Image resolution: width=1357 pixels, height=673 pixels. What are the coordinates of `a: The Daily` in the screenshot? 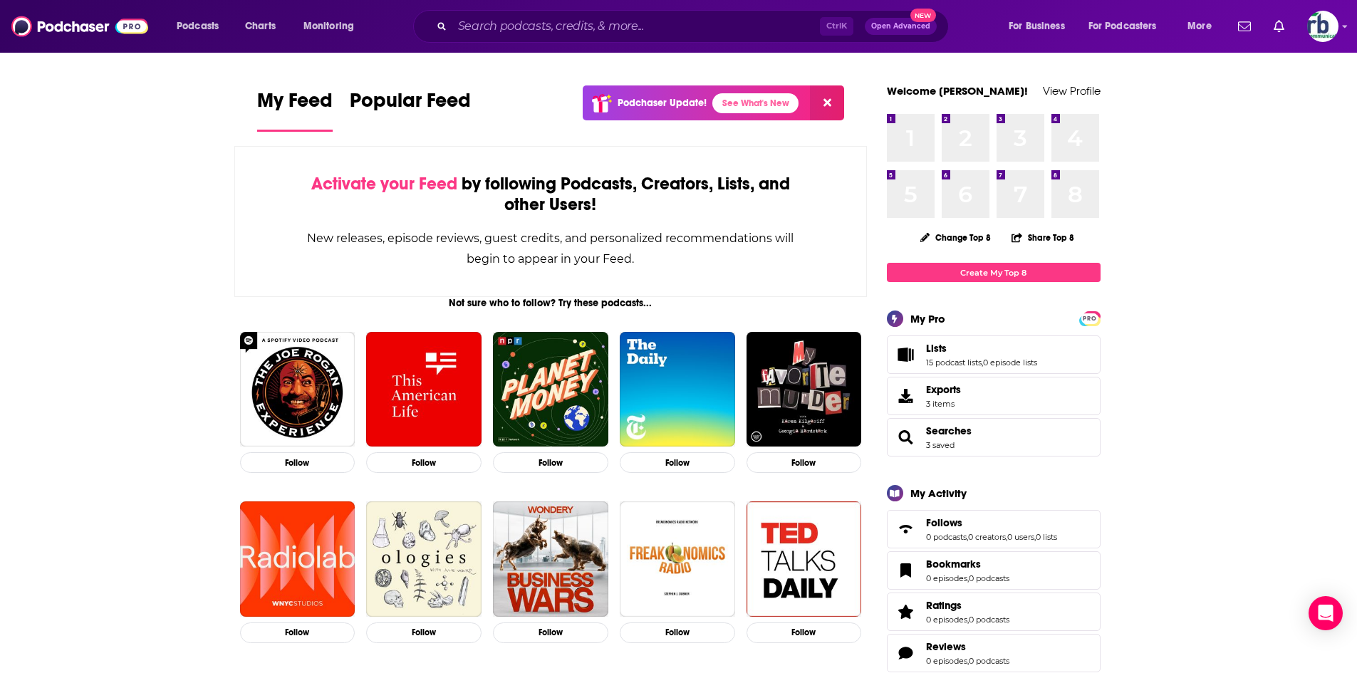 It's located at (677, 390).